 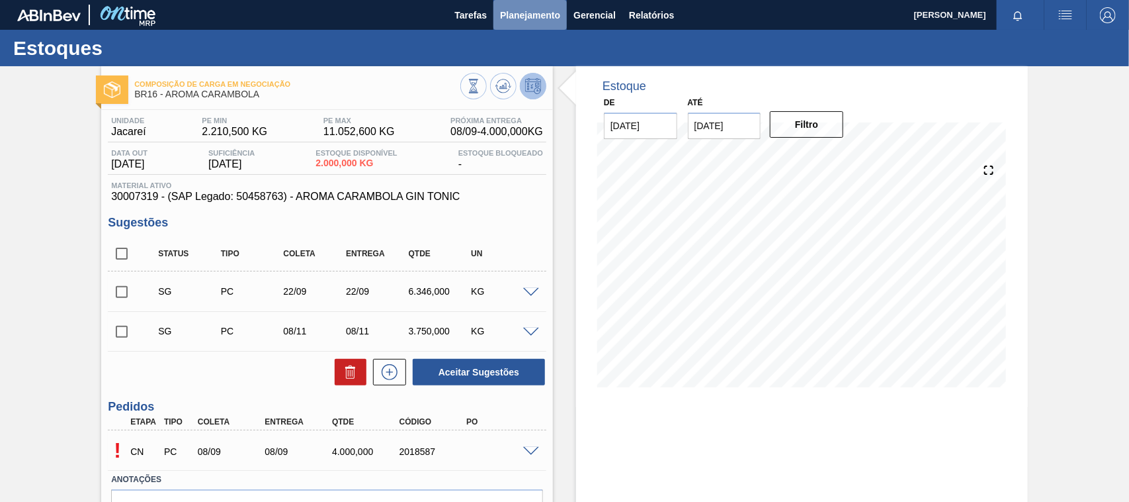 I want to click on span: Planejamento, so click(x=530, y=15).